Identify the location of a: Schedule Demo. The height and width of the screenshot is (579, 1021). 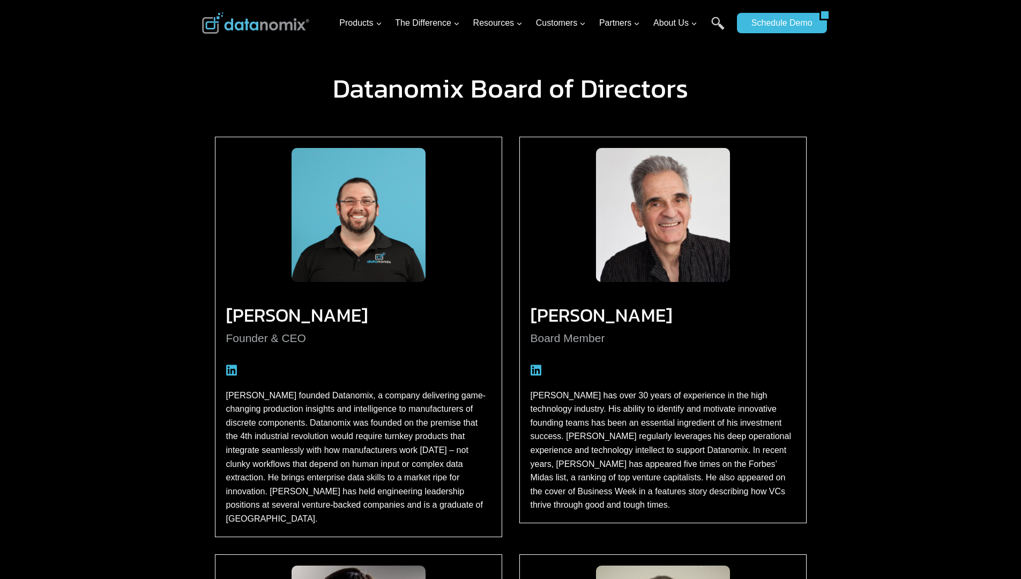
(778, 23).